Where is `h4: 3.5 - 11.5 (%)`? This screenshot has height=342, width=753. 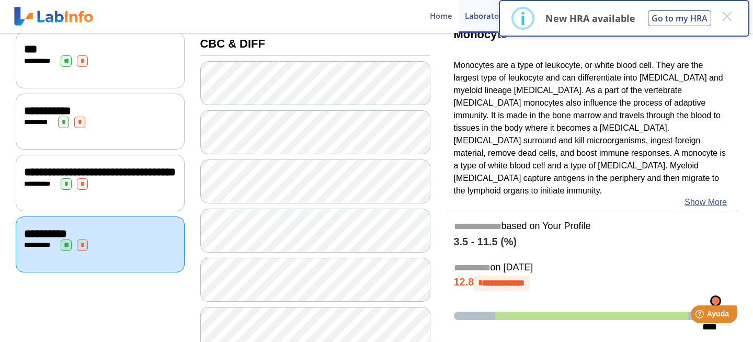
h4: 3.5 - 11.5 (%) is located at coordinates (592, 242).